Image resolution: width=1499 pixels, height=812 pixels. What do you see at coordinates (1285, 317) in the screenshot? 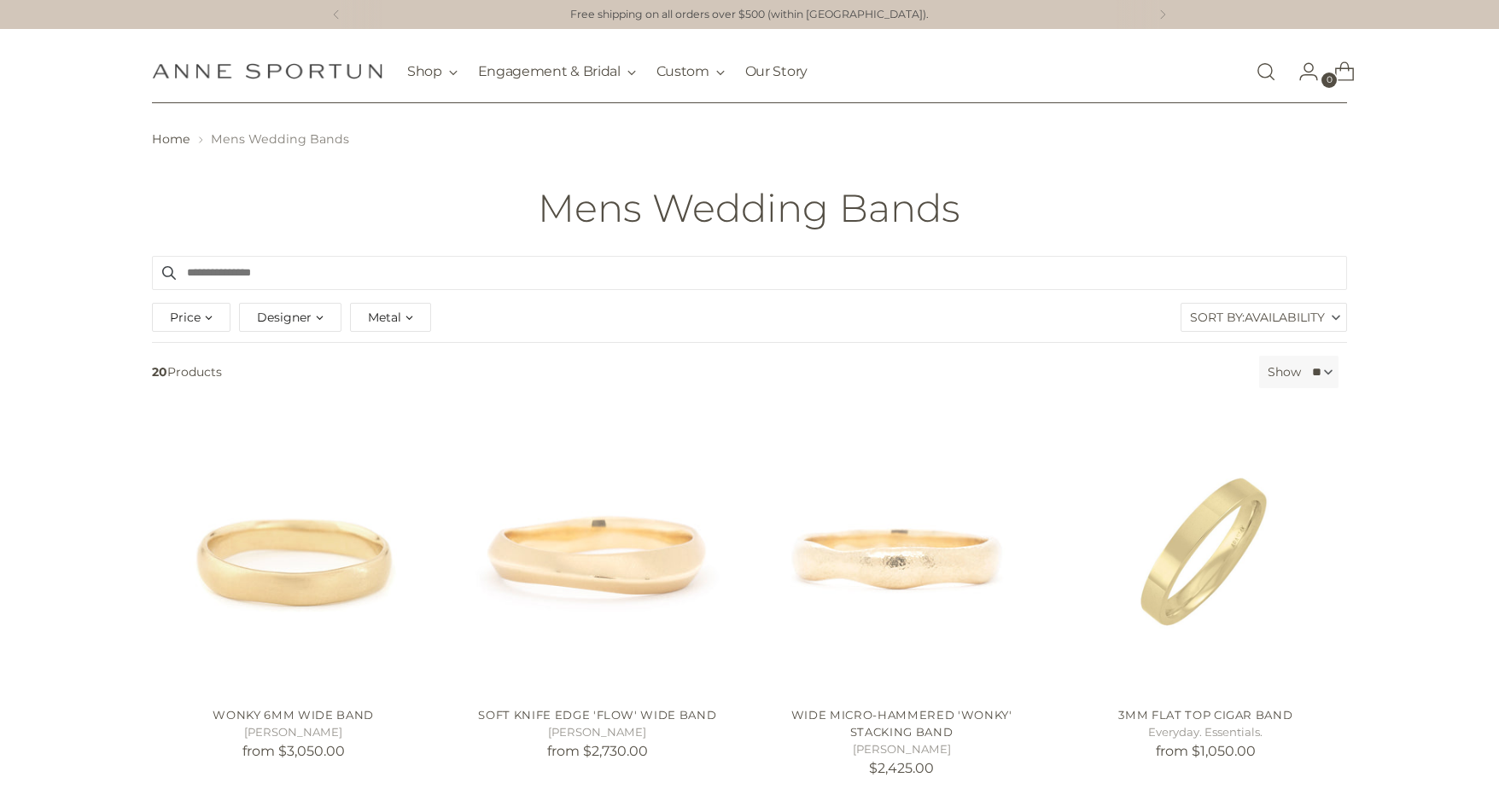
I see `span: Availability` at bounding box center [1285, 317].